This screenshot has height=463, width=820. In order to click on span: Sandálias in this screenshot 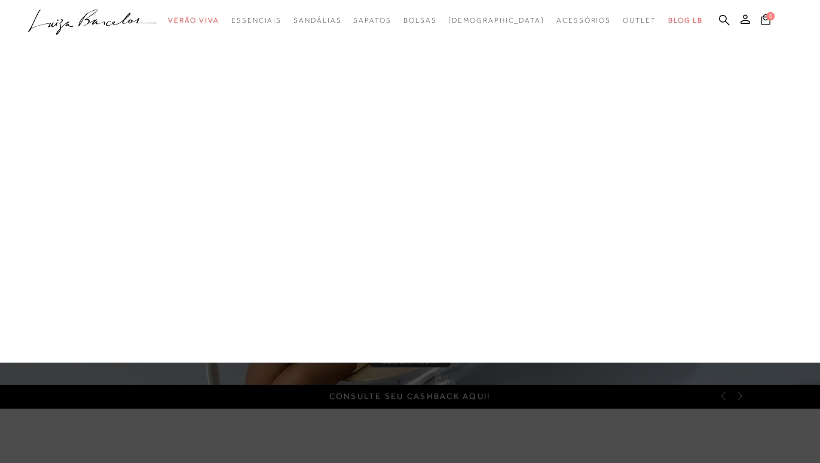, I will do `click(317, 20)`.